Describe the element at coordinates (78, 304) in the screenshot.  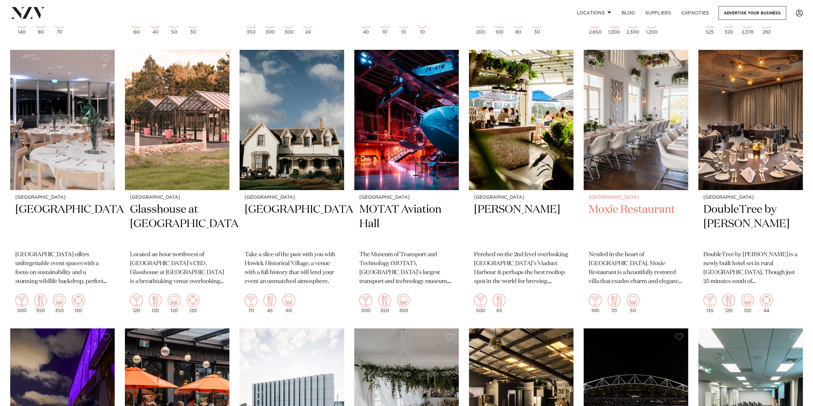
I see `div: 130` at that location.